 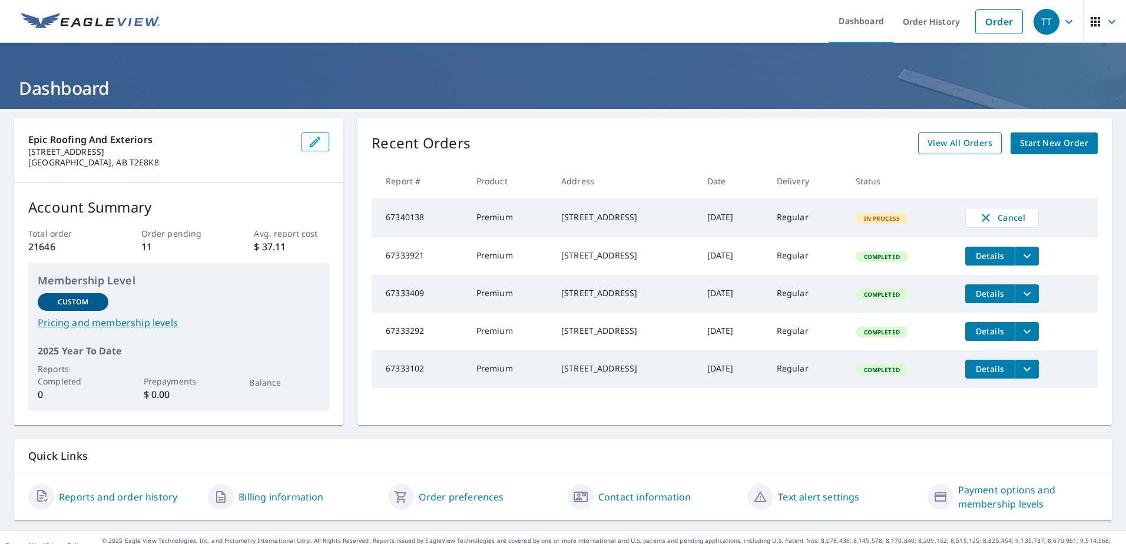 I want to click on button: Cancel, so click(x=1001, y=218).